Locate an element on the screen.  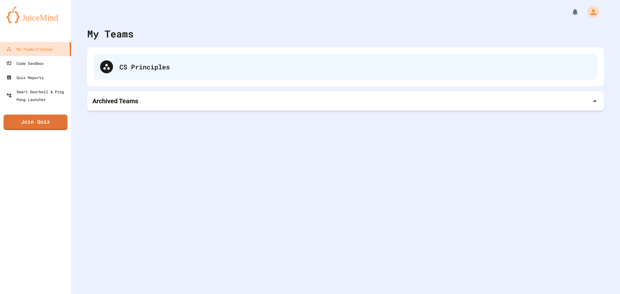
div: Smart Doorbell & Ping Pong Launcher is located at coordinates (37, 96).